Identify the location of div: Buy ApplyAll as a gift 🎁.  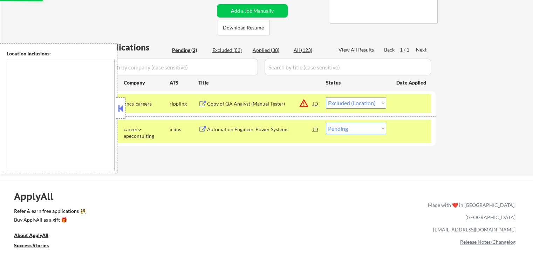
(49, 220).